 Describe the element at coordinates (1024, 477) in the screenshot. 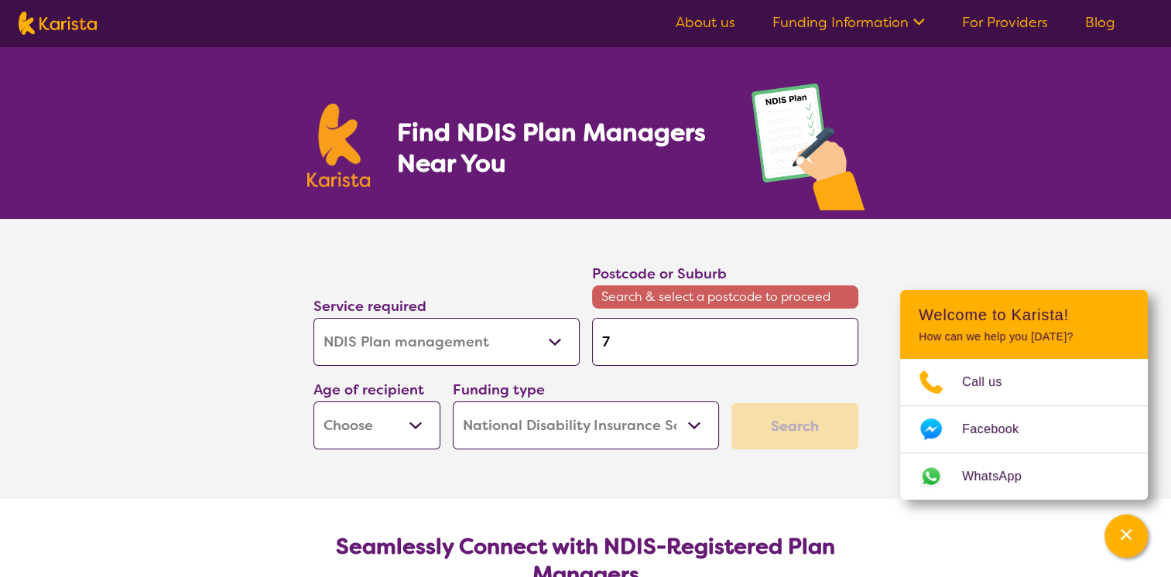

I see `a: Web link opens in a new tab.` at that location.